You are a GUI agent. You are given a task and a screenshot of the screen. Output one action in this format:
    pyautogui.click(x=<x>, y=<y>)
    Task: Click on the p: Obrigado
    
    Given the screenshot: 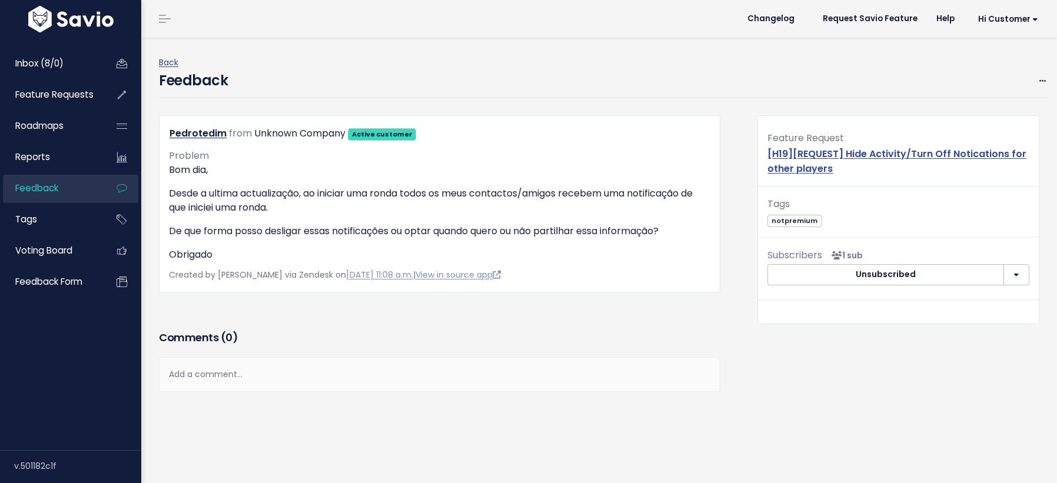 What is the action you would take?
    pyautogui.click(x=440, y=255)
    